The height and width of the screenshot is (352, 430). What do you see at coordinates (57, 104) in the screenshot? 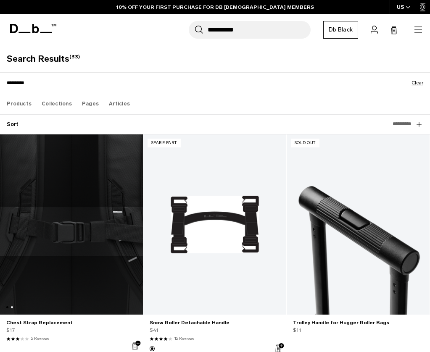
I see `label: Collections` at bounding box center [57, 104].